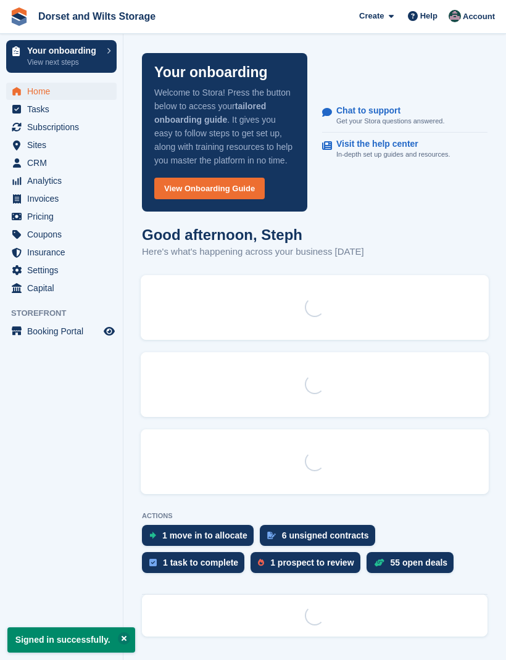 The height and width of the screenshot is (660, 506). Describe the element at coordinates (153, 563) in the screenshot. I see `img: task-75834270c22a3079a89374b754ae025e5fb1db73e45f91037f5363f120a921f8.svg` at that location.